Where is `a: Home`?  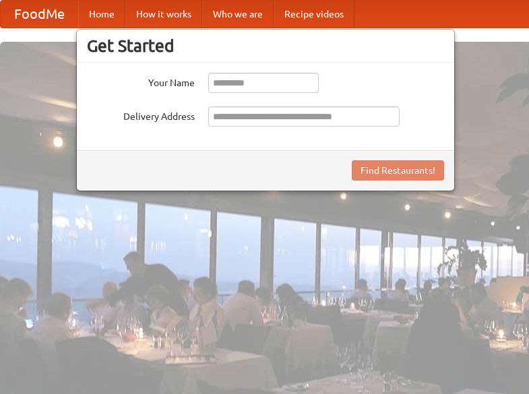
a: Home is located at coordinates (102, 14).